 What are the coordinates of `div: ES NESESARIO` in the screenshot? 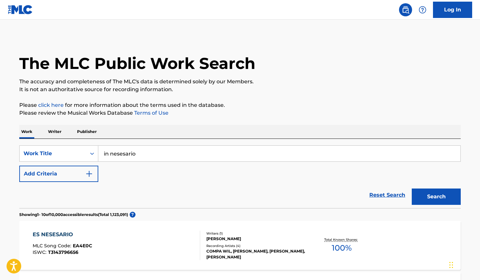 It's located at (62, 234).